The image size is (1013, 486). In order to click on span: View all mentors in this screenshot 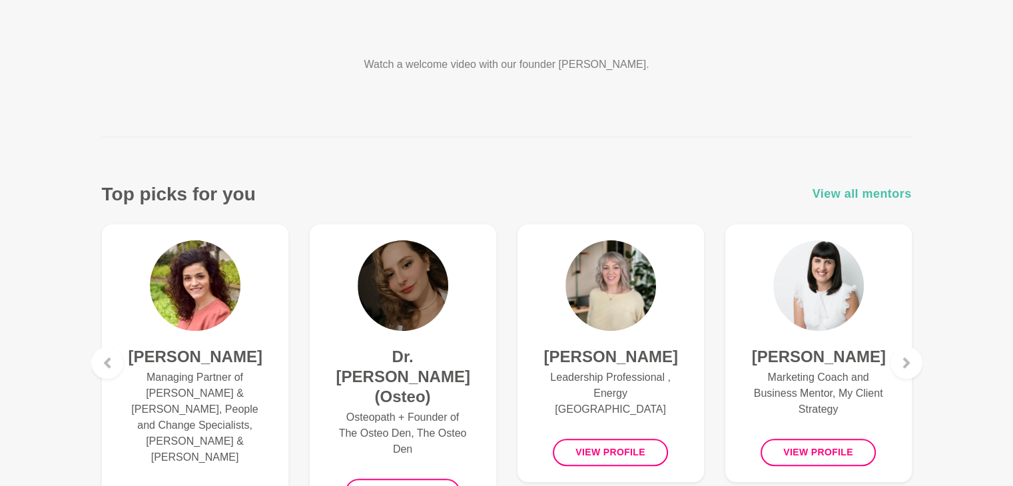, I will do `click(861, 194)`.